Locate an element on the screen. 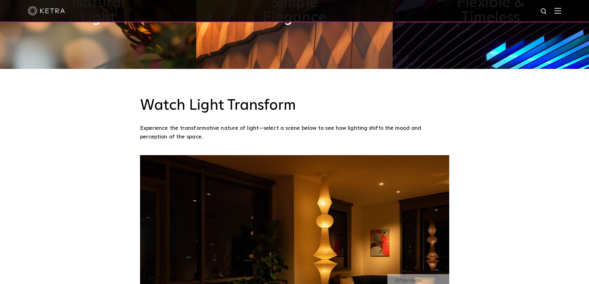 The image size is (589, 284). h3: Watch Light Transform is located at coordinates (294, 106).